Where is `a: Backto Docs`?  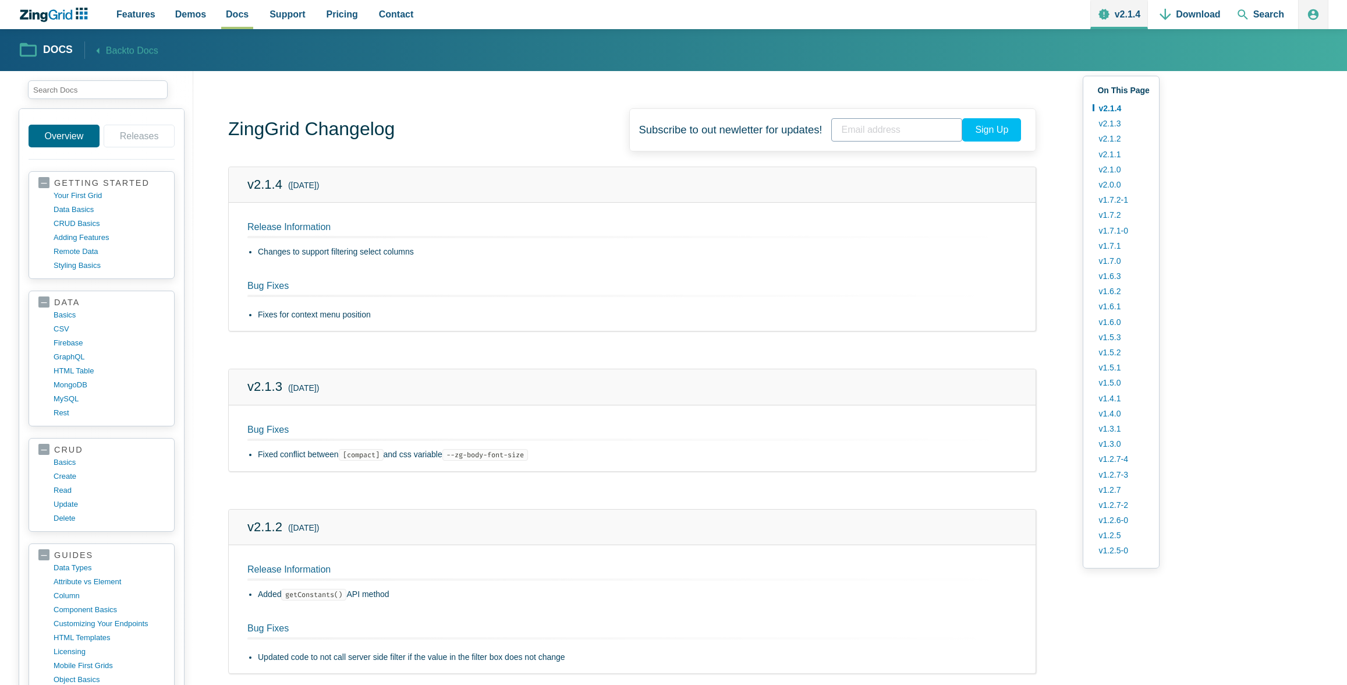
a: Backto Docs is located at coordinates (121, 50).